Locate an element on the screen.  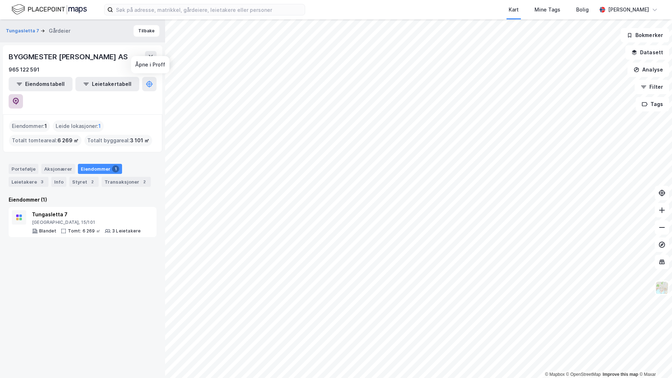
input: Søk på adresse, matrikkel, gårdeiere, leietakere eller personer is located at coordinates (209, 10).